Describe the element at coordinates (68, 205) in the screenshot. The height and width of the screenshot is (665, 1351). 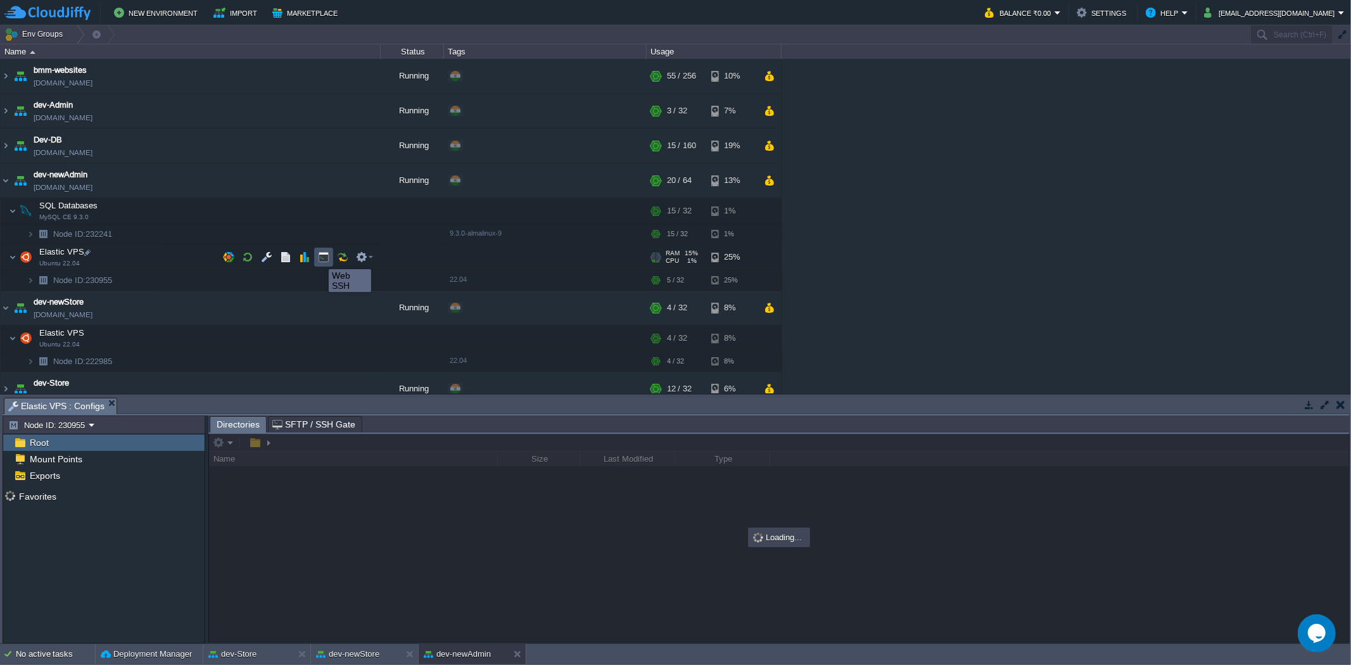
I see `a: SQL DatabasesMySQL CE 9.3.0` at that location.